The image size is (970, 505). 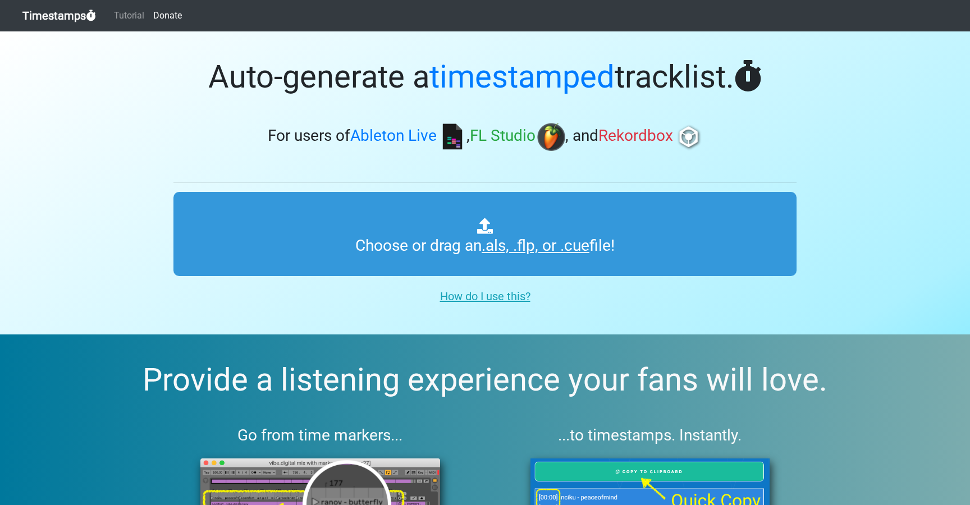 I want to click on h3: For users of , , and, so click(x=485, y=137).